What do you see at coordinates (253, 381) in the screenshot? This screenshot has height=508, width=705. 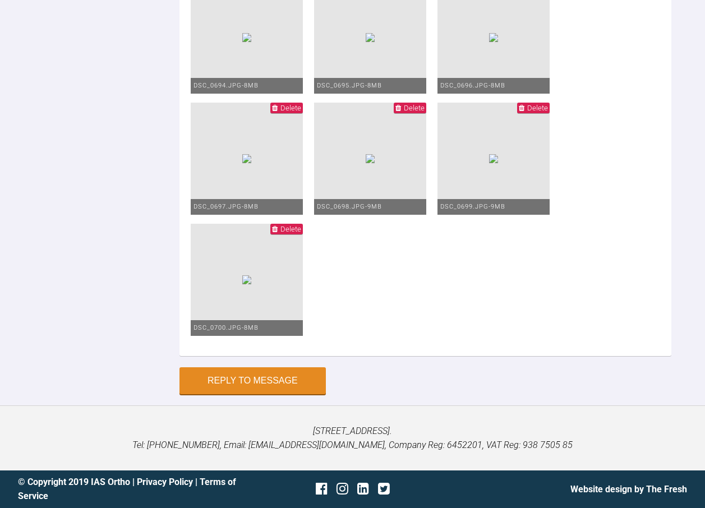 I see `button: Reply to Message` at bounding box center [253, 381].